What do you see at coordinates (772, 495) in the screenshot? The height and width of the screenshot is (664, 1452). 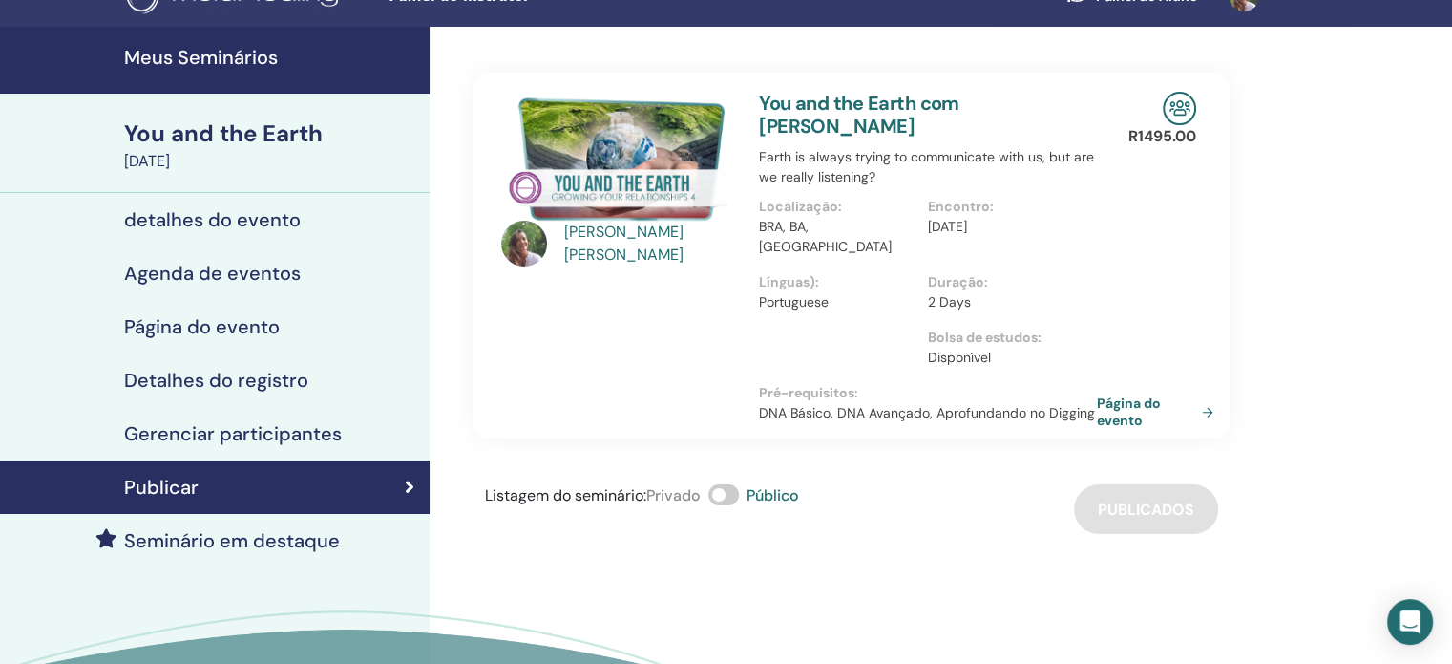 I see `span: Público` at bounding box center [772, 495].